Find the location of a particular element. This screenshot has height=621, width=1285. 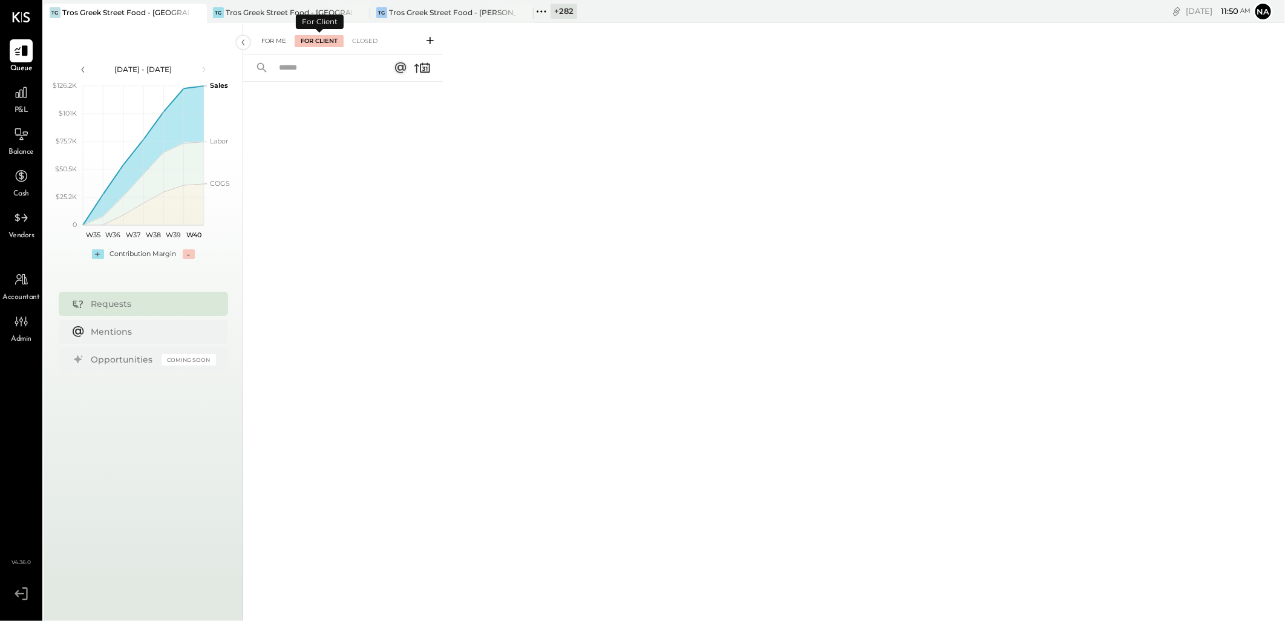

div: Coming Soon is located at coordinates (189, 359).